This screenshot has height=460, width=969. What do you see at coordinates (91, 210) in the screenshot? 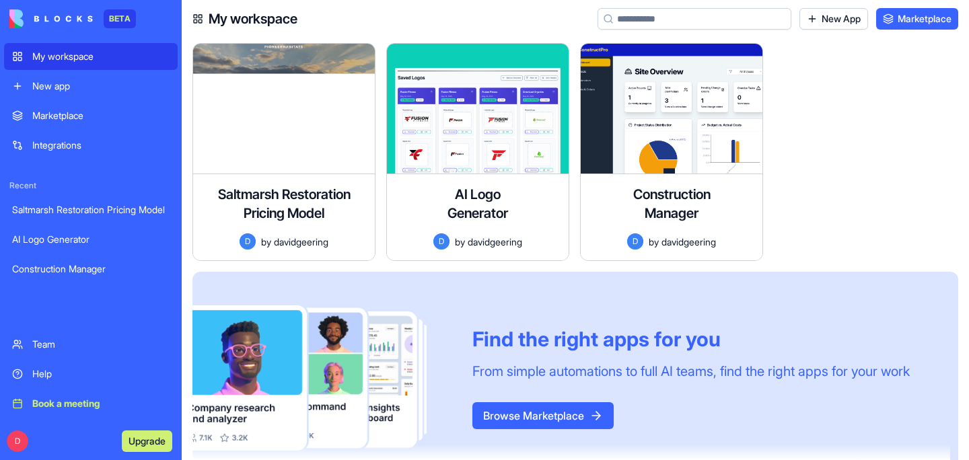
I see `div: Saltmarsh Restoration Pricing Model` at bounding box center [91, 210].